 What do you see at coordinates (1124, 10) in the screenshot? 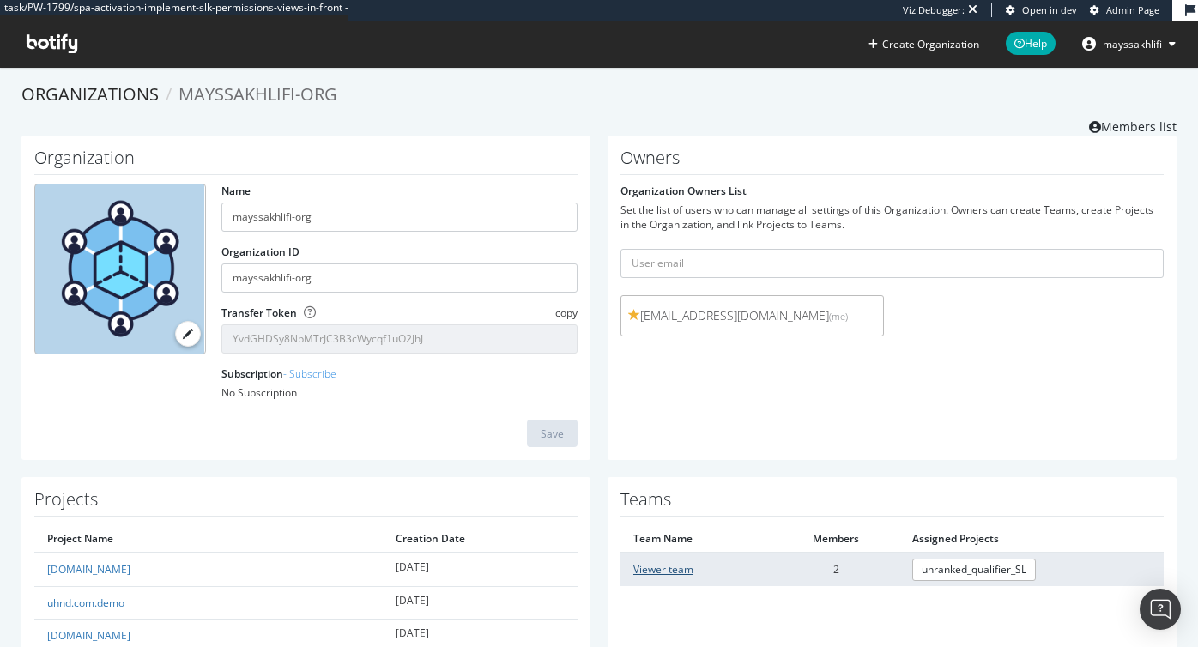
I see `a: Admin Page` at bounding box center [1124, 10].